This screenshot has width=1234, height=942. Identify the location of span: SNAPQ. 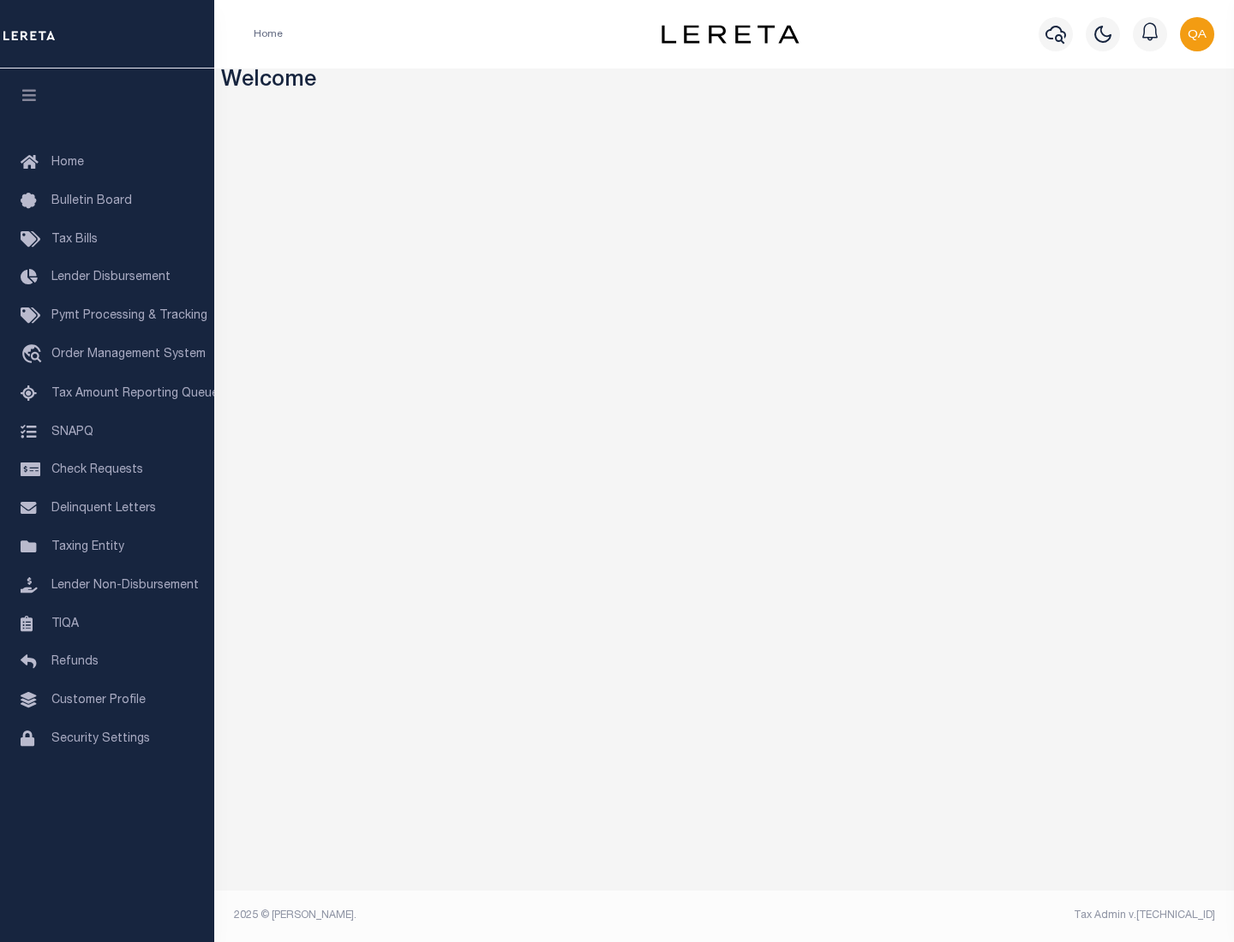
(72, 432).